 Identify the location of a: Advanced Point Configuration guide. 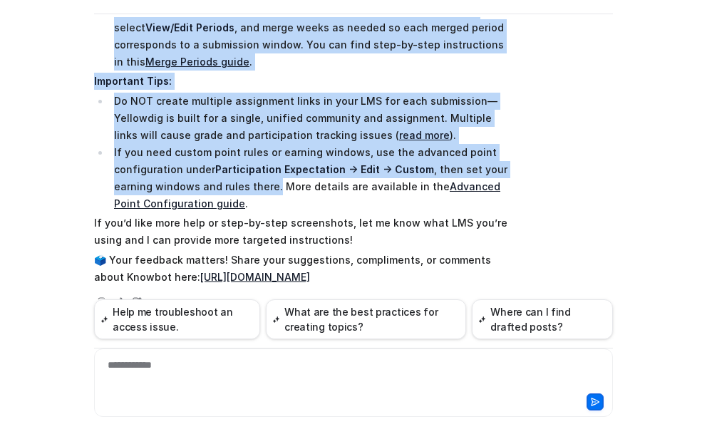
(307, 195).